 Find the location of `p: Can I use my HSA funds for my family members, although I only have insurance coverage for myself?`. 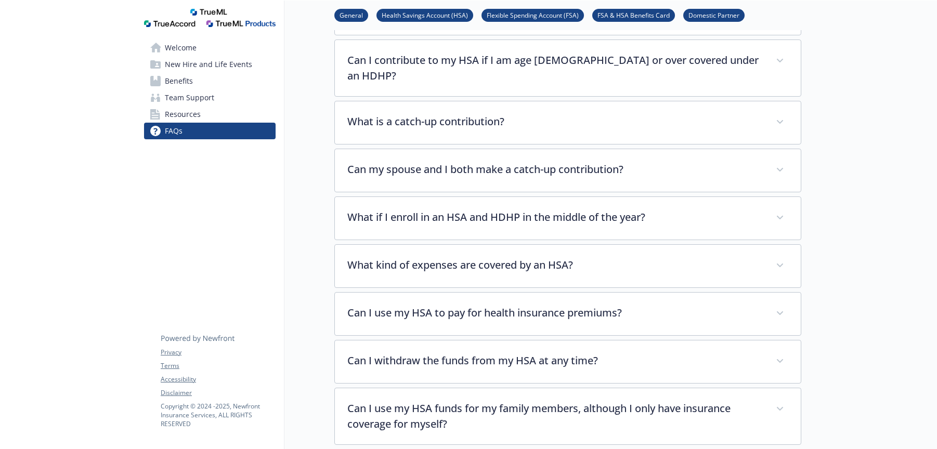

p: Can I use my HSA funds for my family members, although I only have insurance coverage for myself? is located at coordinates (555, 416).